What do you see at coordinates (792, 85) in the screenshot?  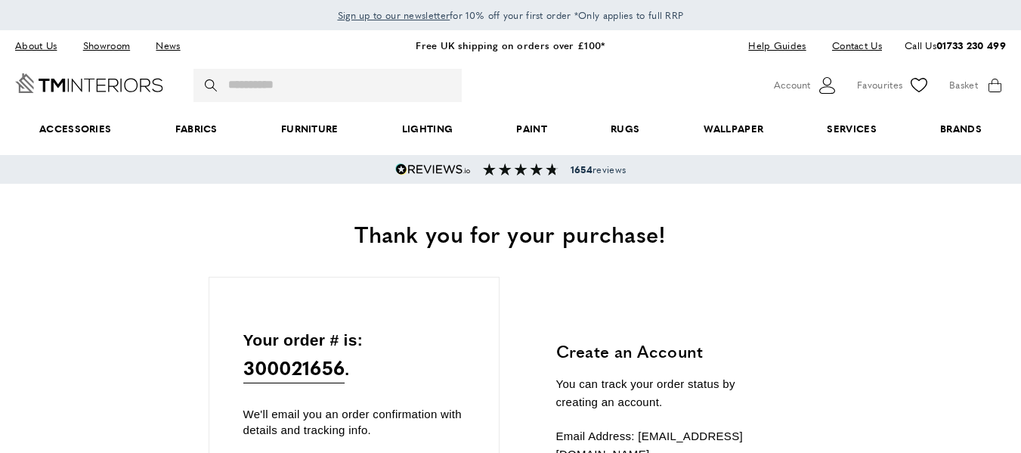 I see `span: Account` at bounding box center [792, 85].